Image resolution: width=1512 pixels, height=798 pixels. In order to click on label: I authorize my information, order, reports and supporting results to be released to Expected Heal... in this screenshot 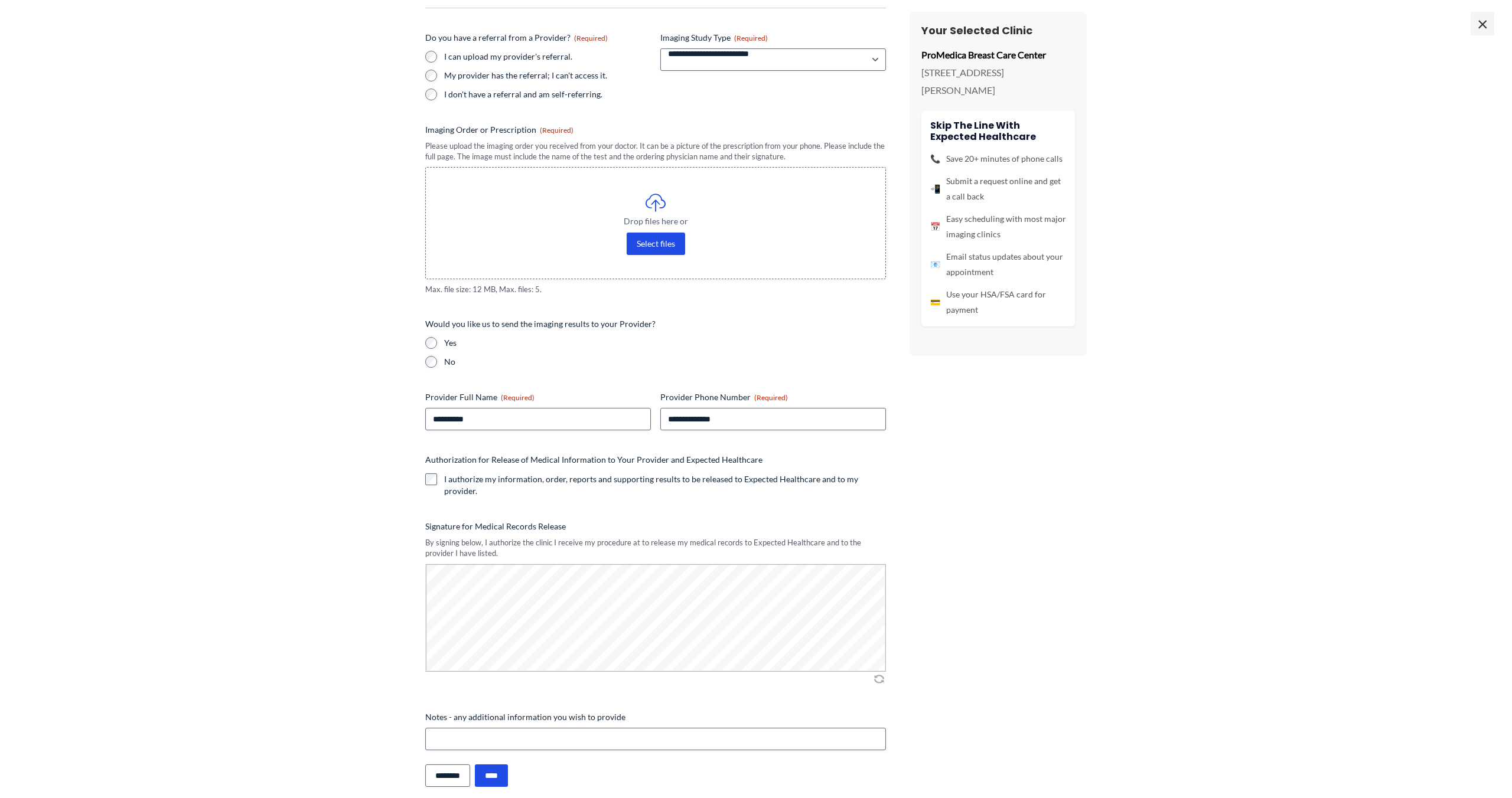, I will do `click(665, 486)`.